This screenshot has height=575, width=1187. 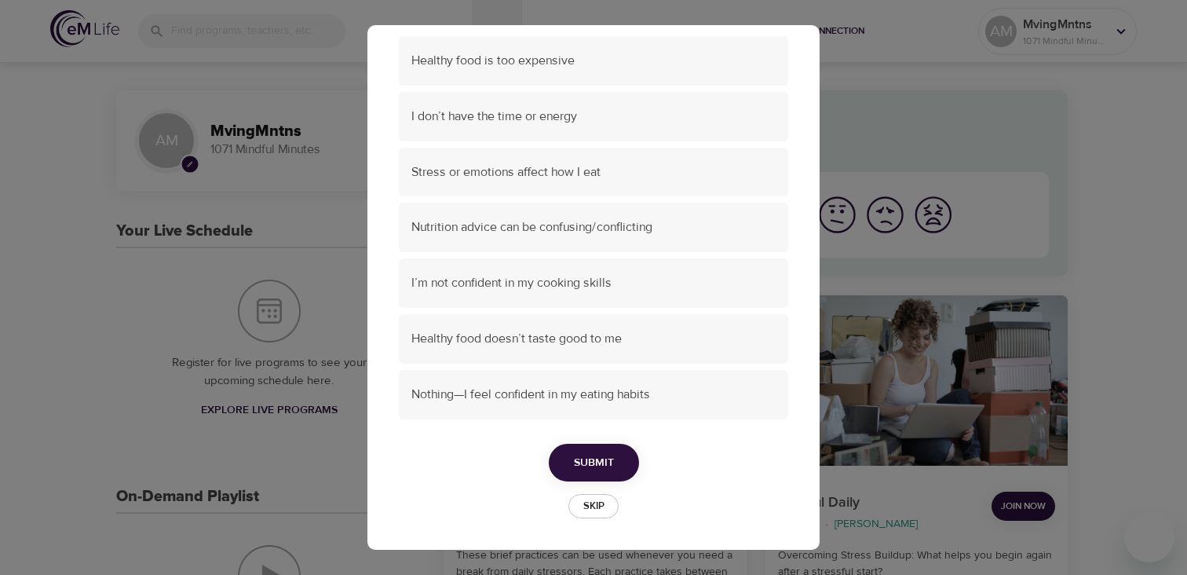 What do you see at coordinates (594, 462) in the screenshot?
I see `span: Submit` at bounding box center [594, 462].